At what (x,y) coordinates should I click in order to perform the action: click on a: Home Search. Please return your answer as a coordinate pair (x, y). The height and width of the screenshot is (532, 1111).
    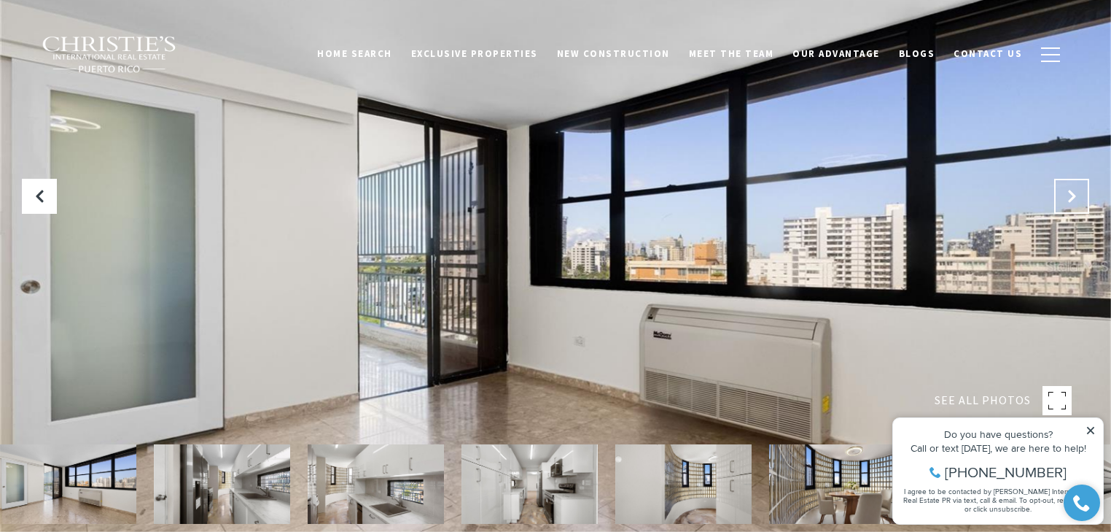
    Looking at the image, I should click on (354, 54).